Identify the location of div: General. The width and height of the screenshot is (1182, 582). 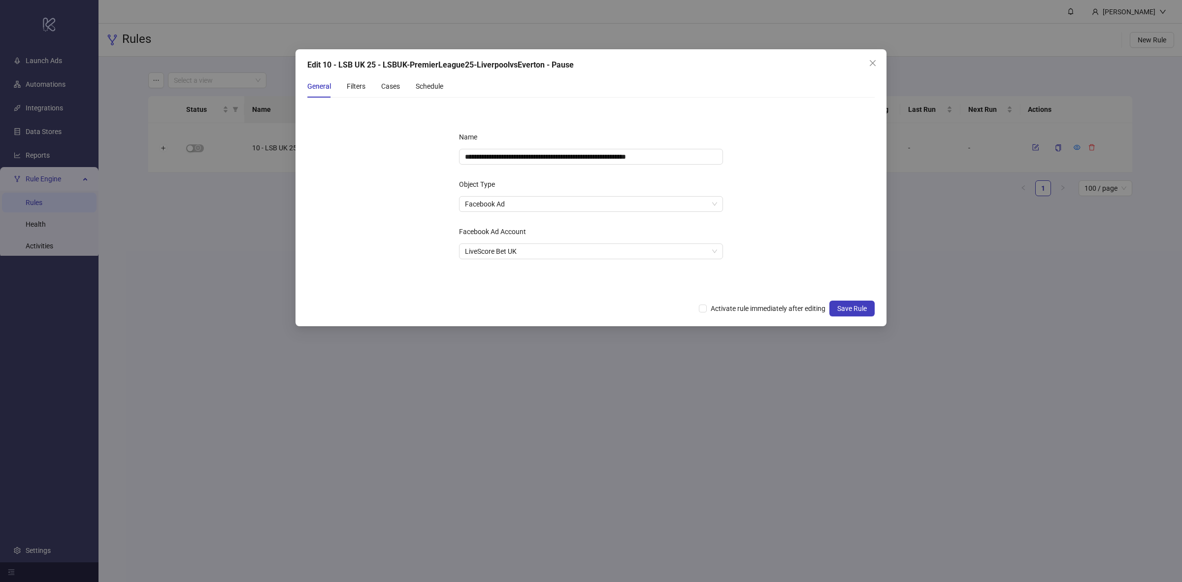
(319, 86).